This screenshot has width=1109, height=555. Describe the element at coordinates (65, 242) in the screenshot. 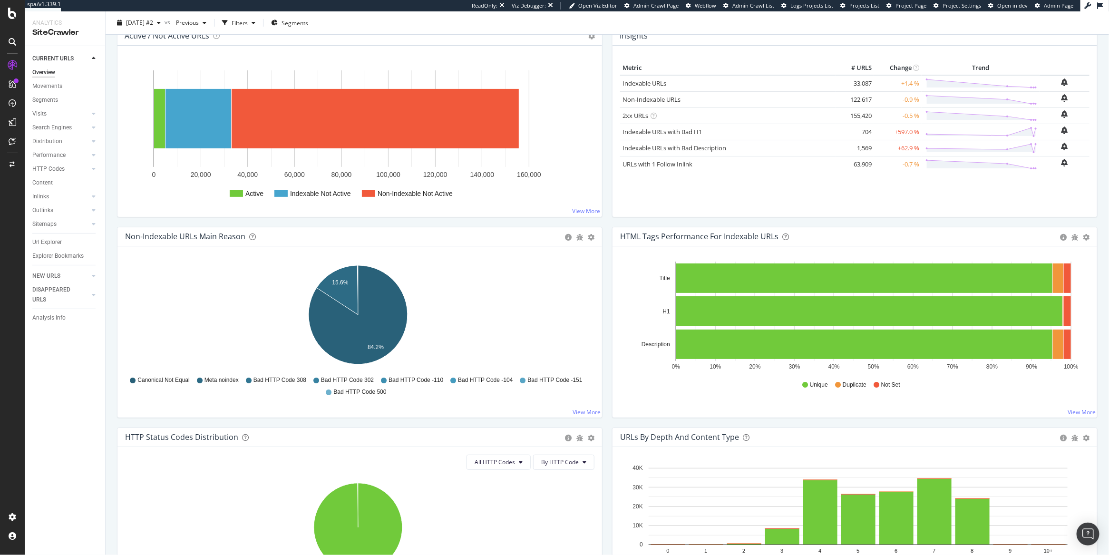

I see `a: Url Explorer` at that location.